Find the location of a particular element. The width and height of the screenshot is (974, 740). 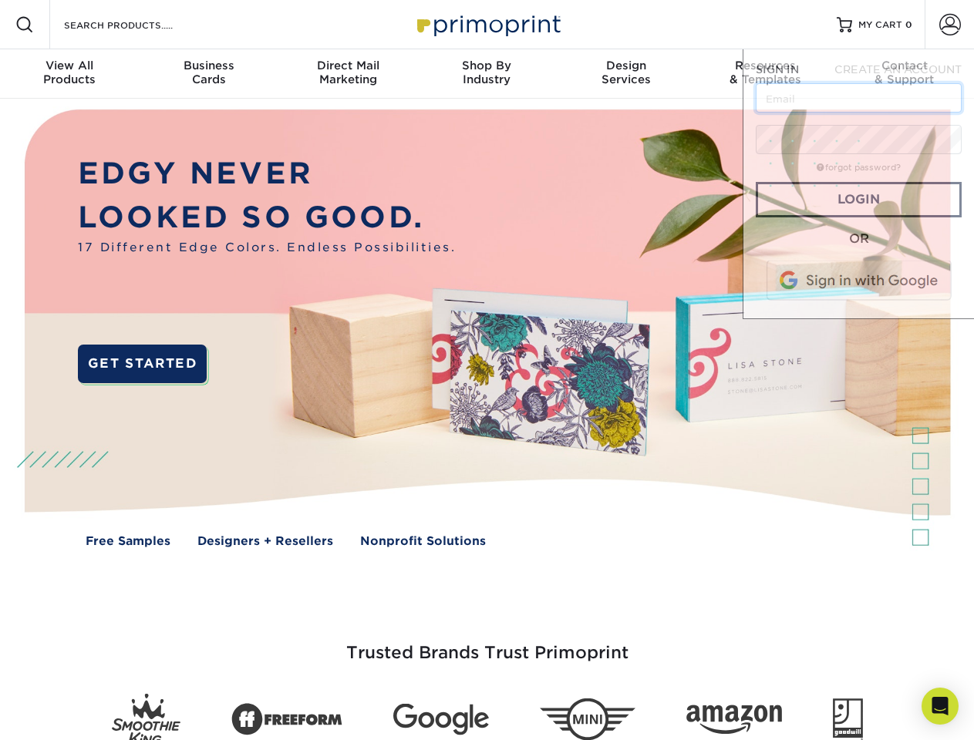

div: Marketing is located at coordinates (348, 72).